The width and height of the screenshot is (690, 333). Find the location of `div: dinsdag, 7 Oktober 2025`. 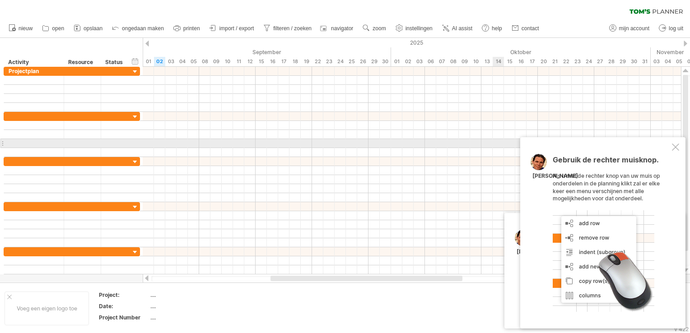

div: dinsdag, 7 Oktober 2025 is located at coordinates (441, 61).